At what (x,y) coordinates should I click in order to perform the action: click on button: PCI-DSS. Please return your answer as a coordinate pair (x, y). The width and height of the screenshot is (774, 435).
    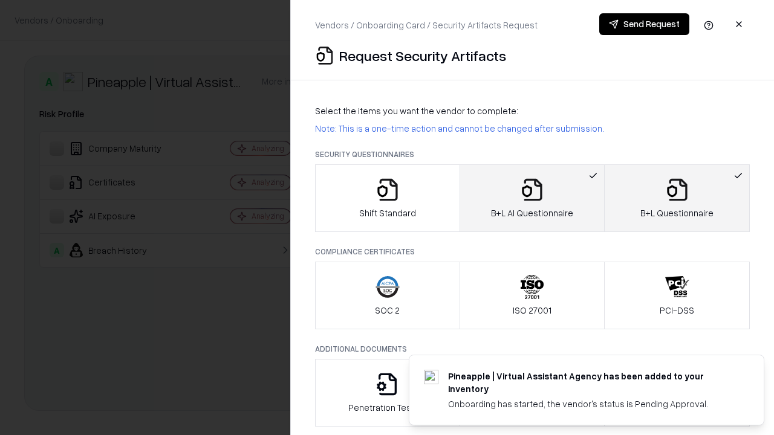
    Looking at the image, I should click on (676, 296).